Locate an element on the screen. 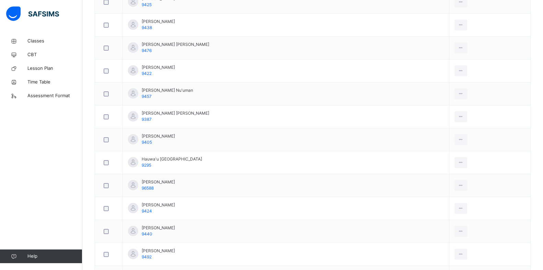  span: 9387 is located at coordinates (146, 119).